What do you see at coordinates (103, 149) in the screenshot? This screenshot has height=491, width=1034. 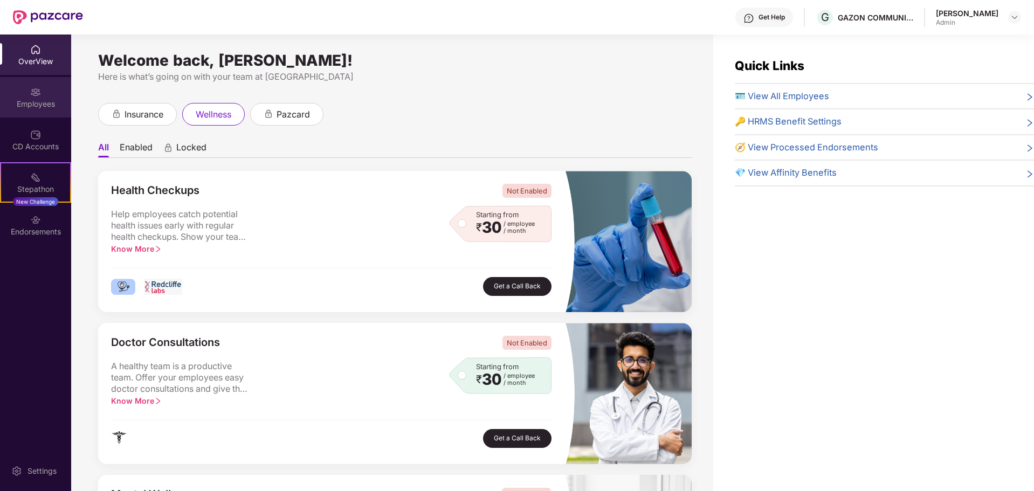 I see `li: All` at bounding box center [103, 149].